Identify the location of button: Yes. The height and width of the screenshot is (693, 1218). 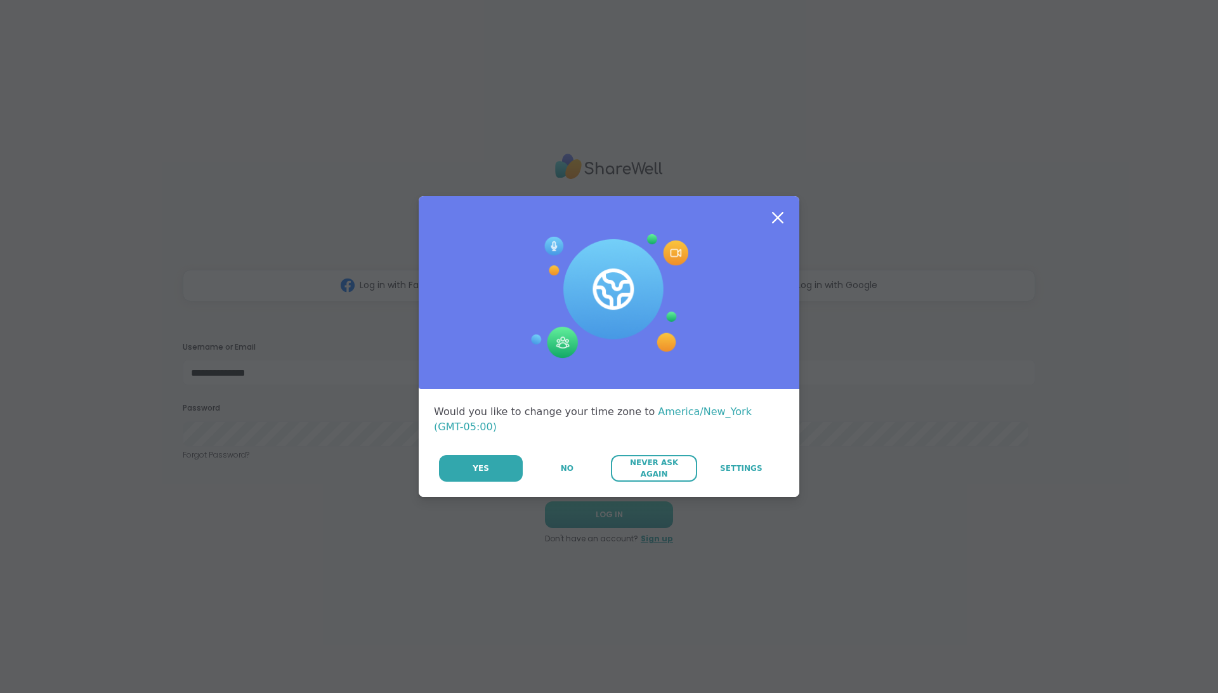
(481, 468).